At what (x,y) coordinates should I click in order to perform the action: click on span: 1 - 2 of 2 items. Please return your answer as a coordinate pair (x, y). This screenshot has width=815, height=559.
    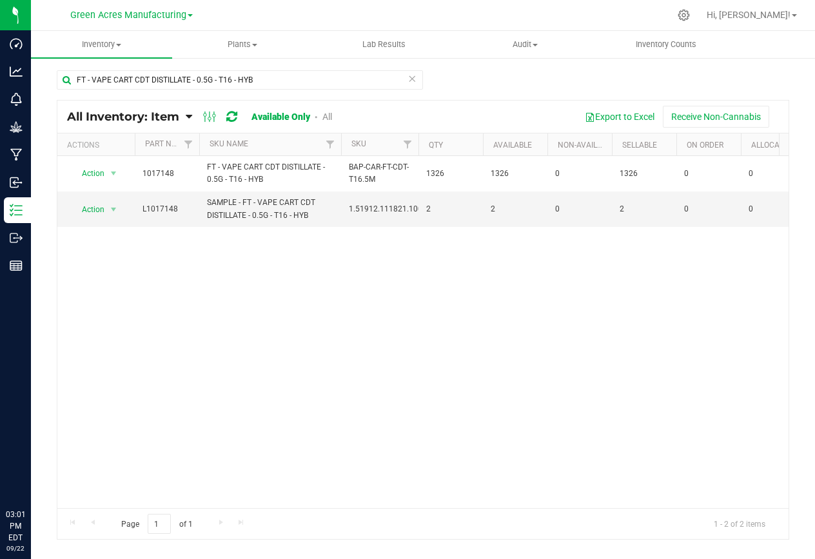
    Looking at the image, I should click on (740, 524).